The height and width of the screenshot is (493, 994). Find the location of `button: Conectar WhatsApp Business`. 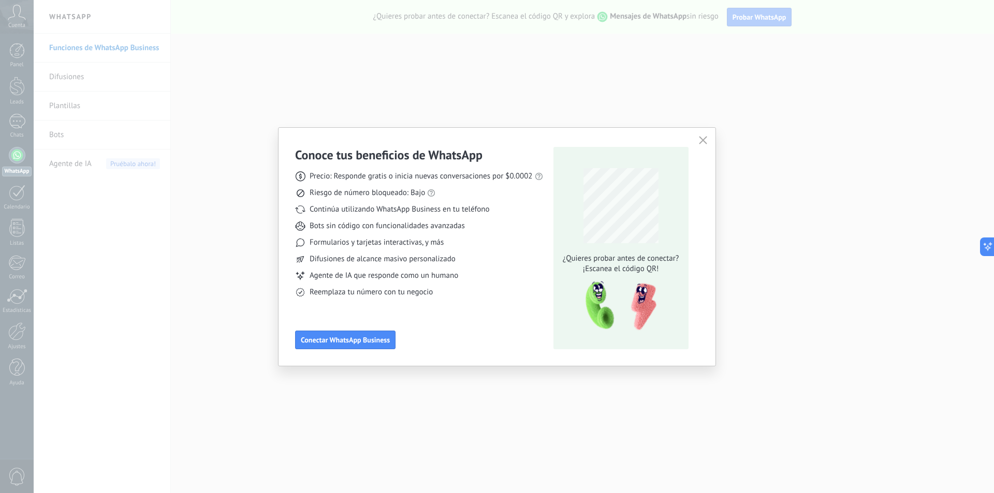

button: Conectar WhatsApp Business is located at coordinates (345, 340).